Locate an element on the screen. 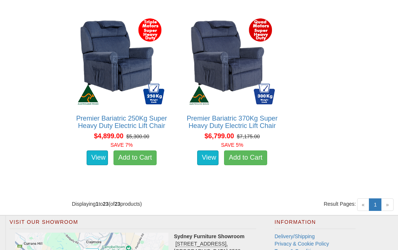  del: $5,300.00 is located at coordinates (138, 136).